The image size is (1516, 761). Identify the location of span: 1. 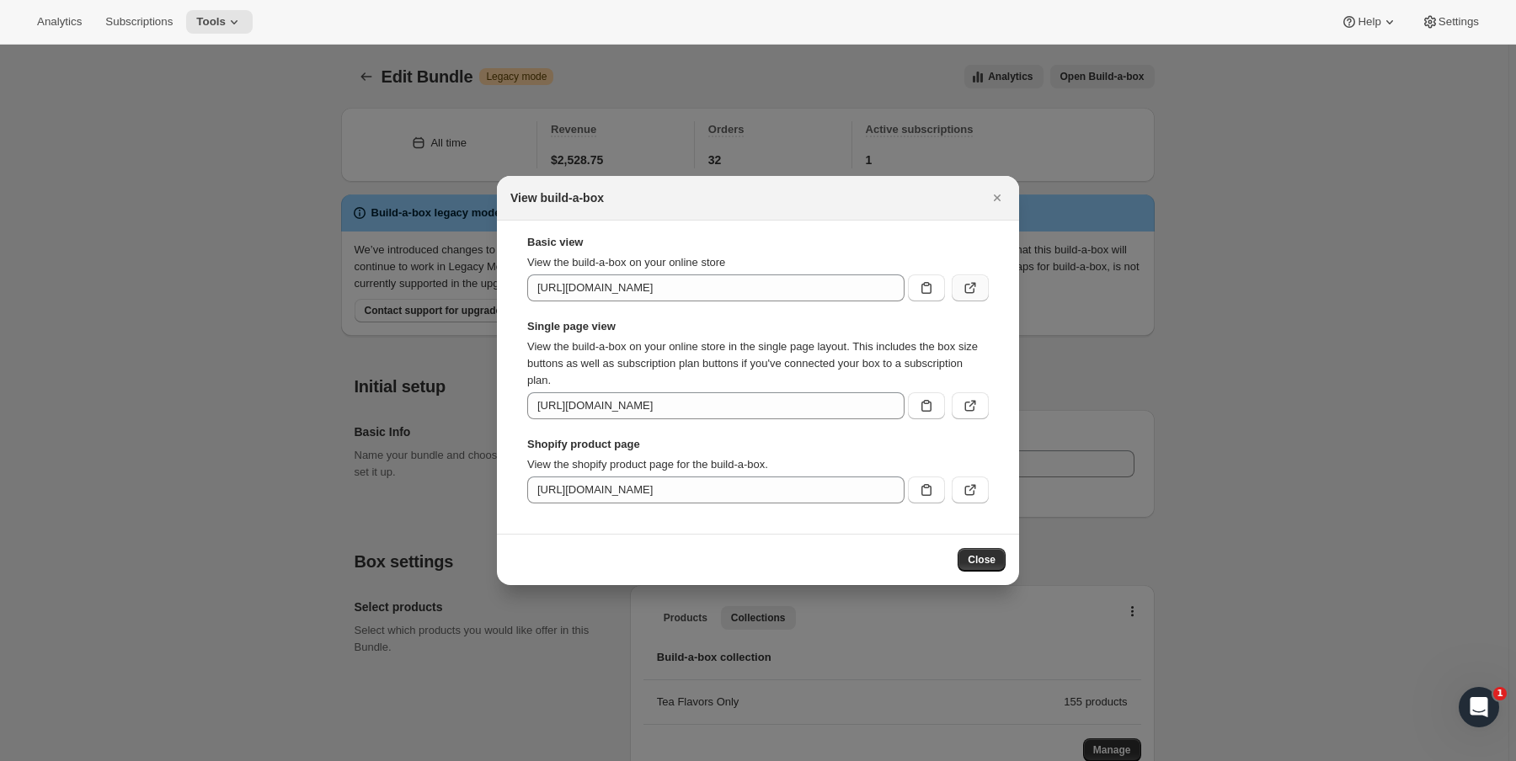
(1500, 694).